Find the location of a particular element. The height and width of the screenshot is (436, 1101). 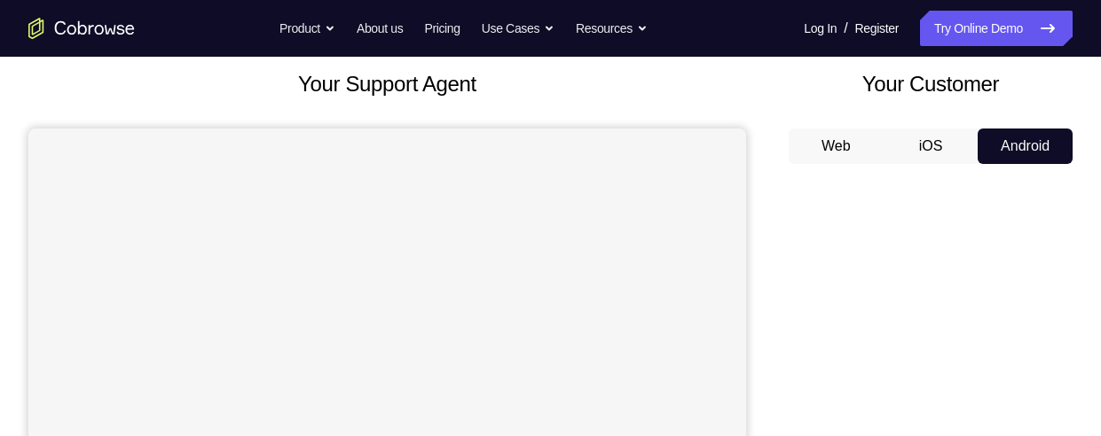

a: Go to the home page is located at coordinates (82, 28).